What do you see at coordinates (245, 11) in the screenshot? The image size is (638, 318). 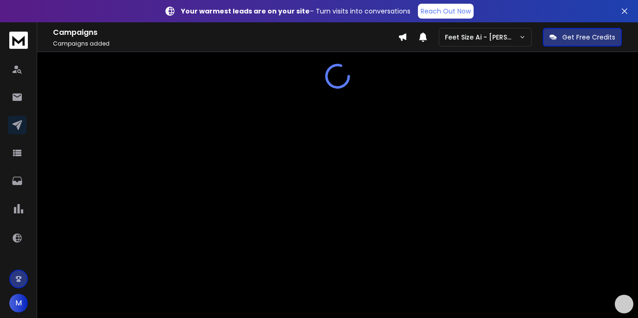 I see `strong: Your warmest leads are on your site` at bounding box center [245, 11].